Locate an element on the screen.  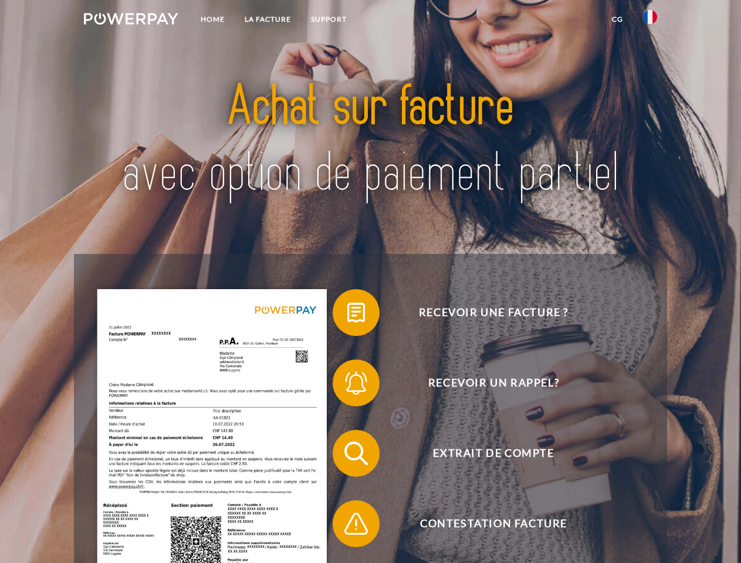
a: LA FACTURE is located at coordinates (268, 19).